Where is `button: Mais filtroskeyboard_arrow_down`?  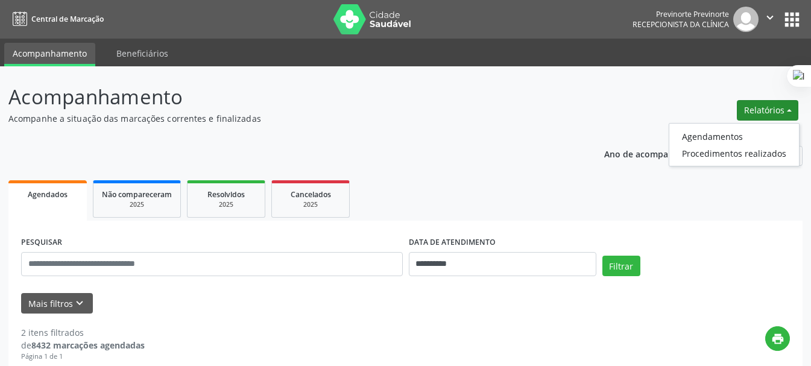 button: Mais filtroskeyboard_arrow_down is located at coordinates (57, 303).